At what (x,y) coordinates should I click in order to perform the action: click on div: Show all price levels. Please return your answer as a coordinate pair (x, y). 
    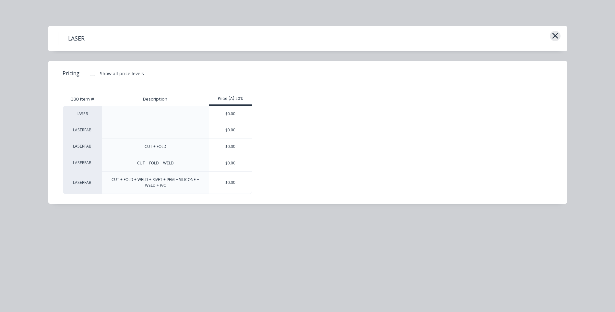
    Looking at the image, I should click on (122, 73).